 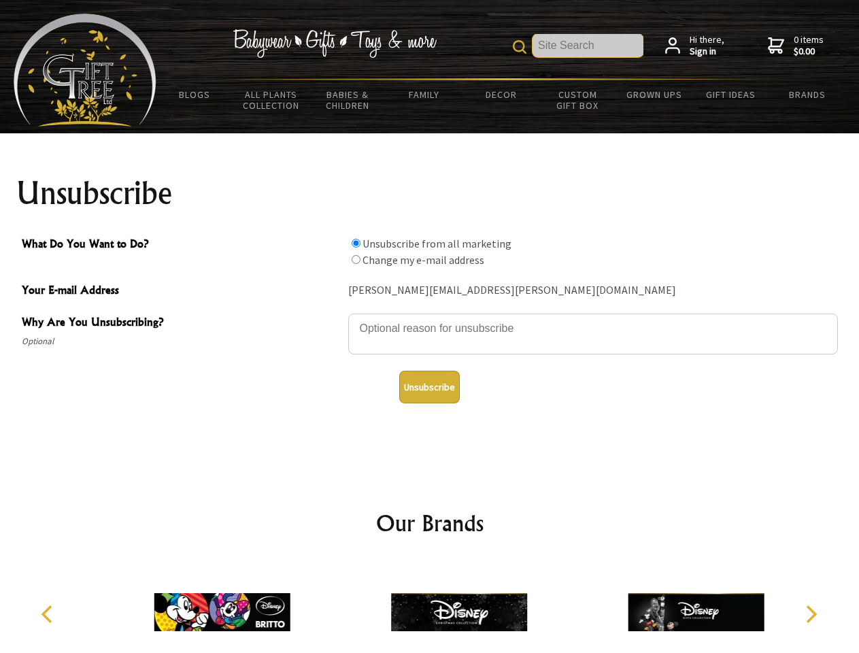 I want to click on label: Unsubscribe from all marketing, so click(x=437, y=244).